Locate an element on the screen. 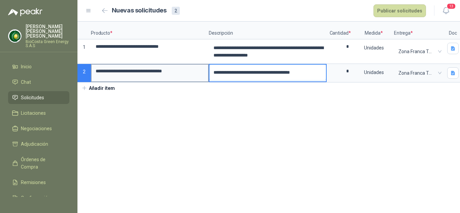 The image size is (460, 213). img: Company Logo is located at coordinates (15, 36).